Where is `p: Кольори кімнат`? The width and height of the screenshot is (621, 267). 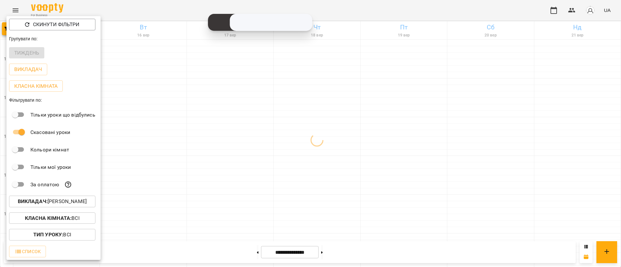 p: Кольори кімнат is located at coordinates (50, 150).